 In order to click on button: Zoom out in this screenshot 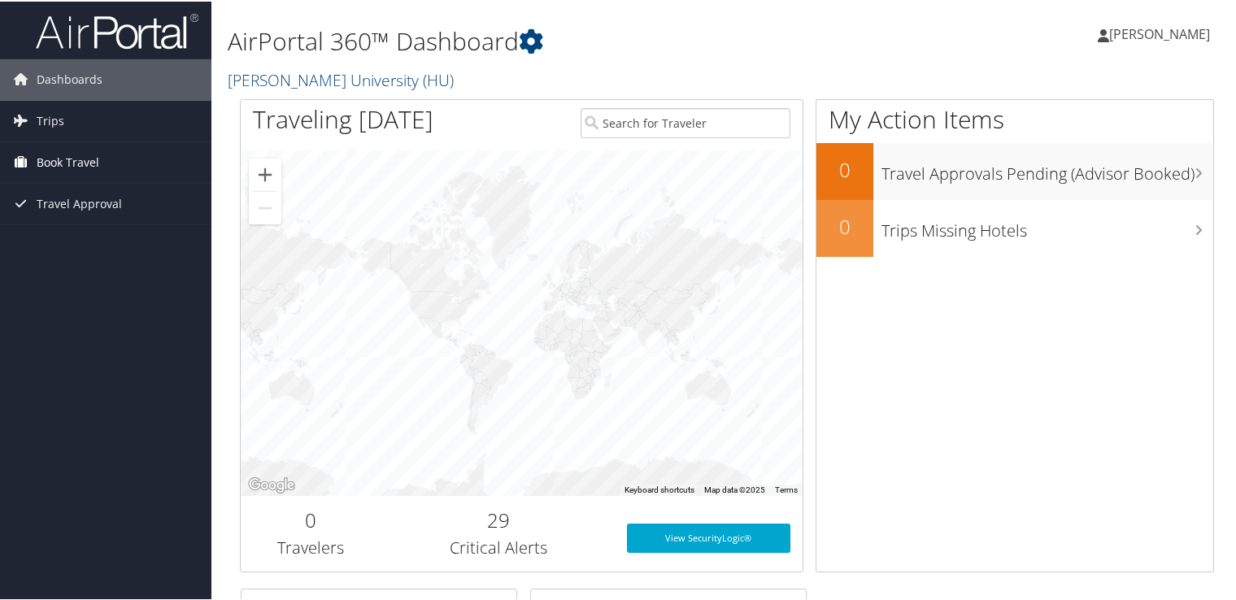, I will do `click(265, 207)`.